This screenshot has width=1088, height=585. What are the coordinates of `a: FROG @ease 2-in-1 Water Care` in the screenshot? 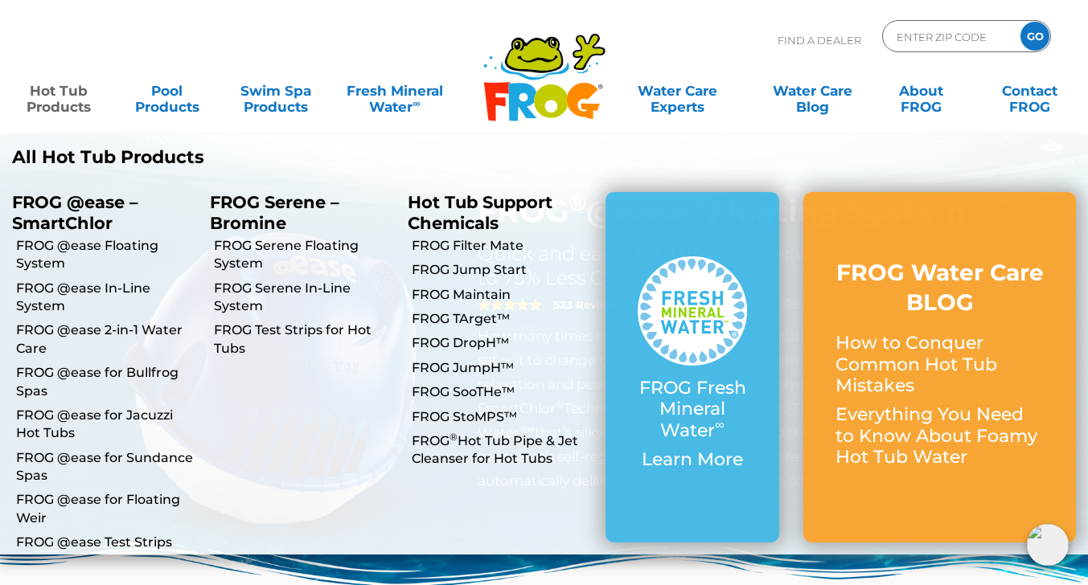 It's located at (107, 339).